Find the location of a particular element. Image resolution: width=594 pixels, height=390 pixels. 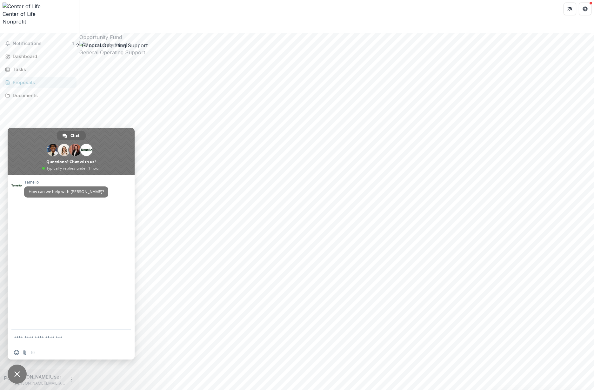

div: Proposals is located at coordinates (42, 82).